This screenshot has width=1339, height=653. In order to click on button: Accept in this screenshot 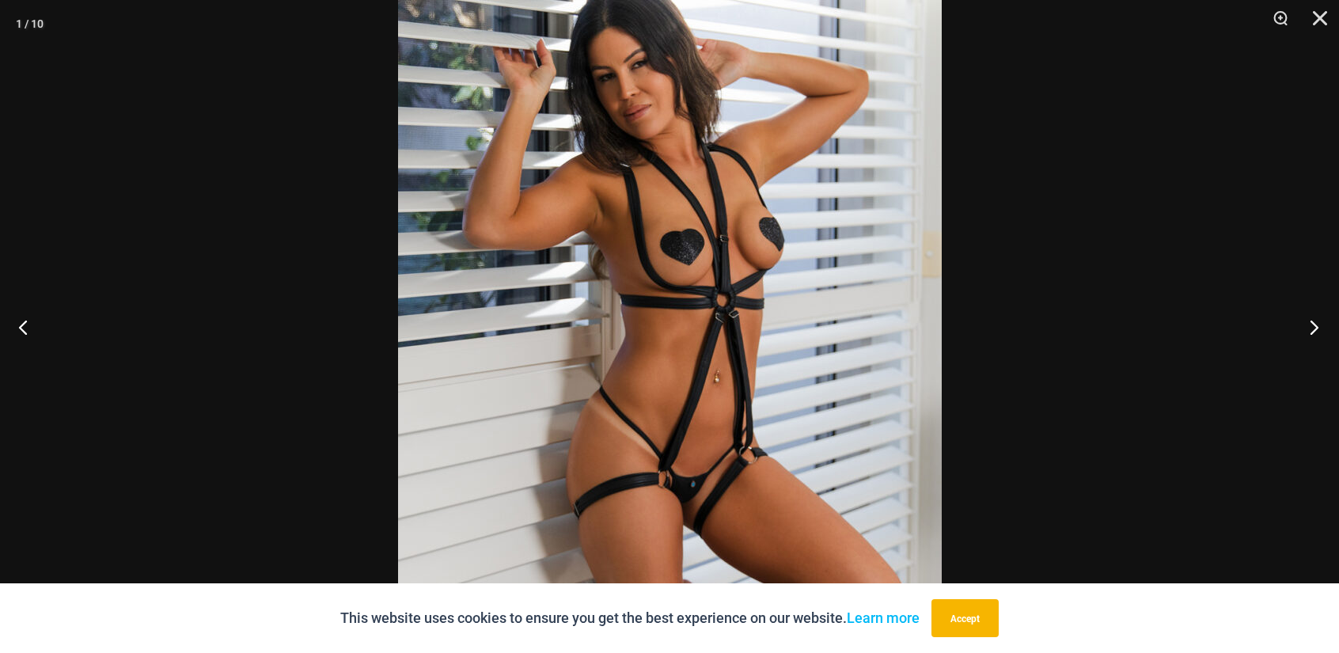, I will do `click(965, 618)`.